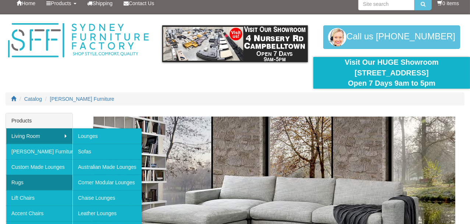 Image resolution: width=470 pixels, height=224 pixels. What do you see at coordinates (107, 152) in the screenshot?
I see `a: Sofas` at bounding box center [107, 152].